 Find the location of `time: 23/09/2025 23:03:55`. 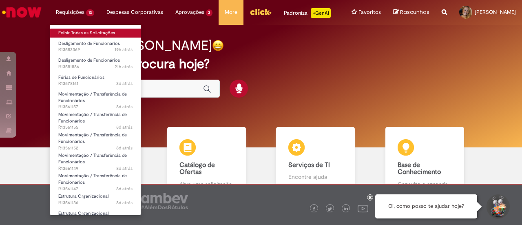

time: 23/09/2025 23:03:55 is located at coordinates (124, 148).